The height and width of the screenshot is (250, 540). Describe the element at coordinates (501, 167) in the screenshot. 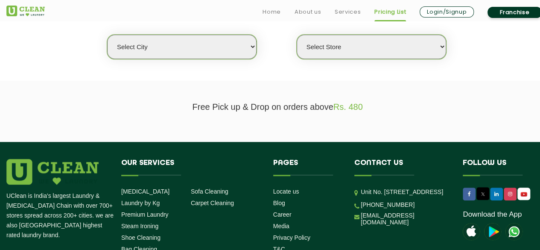

I see `h4: Follow us` at that location.